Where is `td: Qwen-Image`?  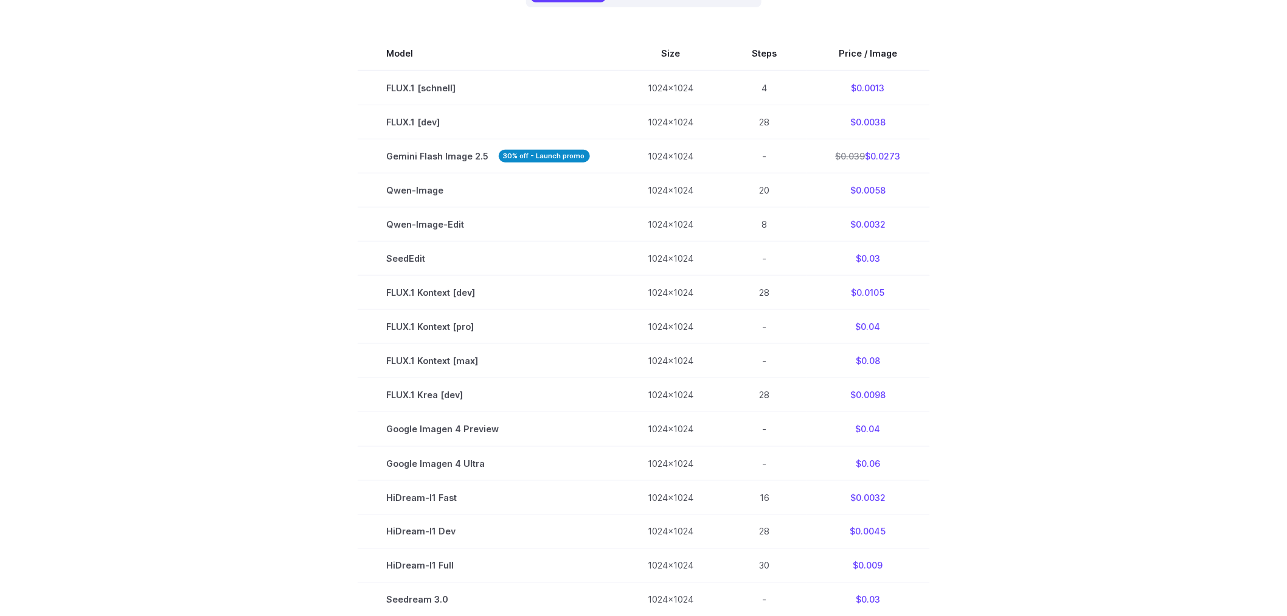
td: Qwen-Image is located at coordinates (488, 190).